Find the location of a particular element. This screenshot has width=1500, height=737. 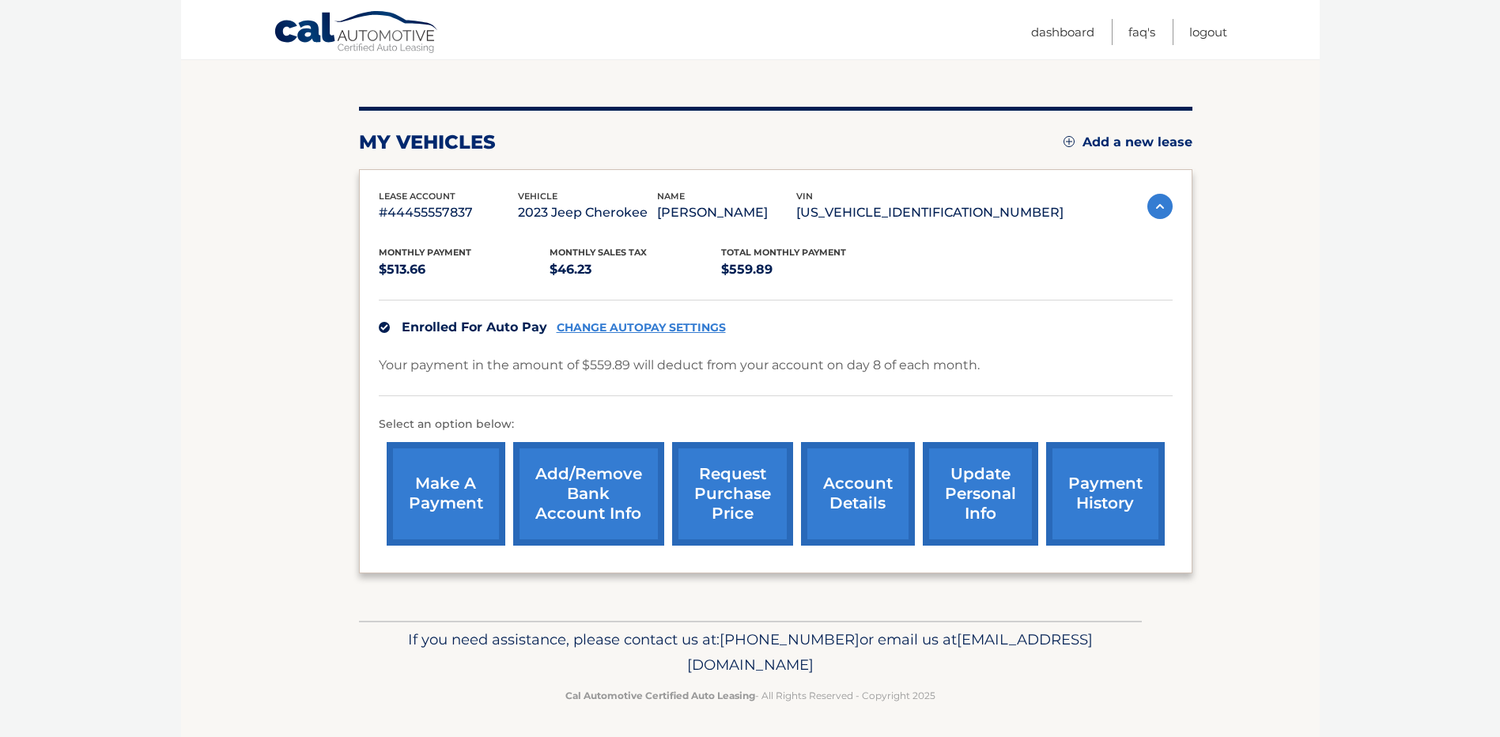

a: Add/Remove bank account info is located at coordinates (588, 493).